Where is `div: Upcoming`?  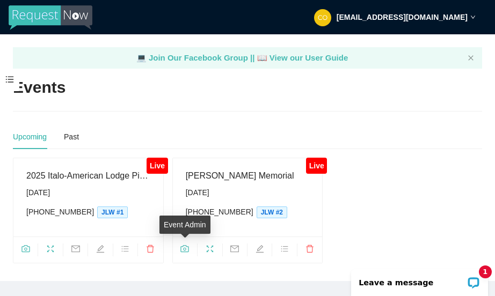 div: Upcoming is located at coordinates (30, 137).